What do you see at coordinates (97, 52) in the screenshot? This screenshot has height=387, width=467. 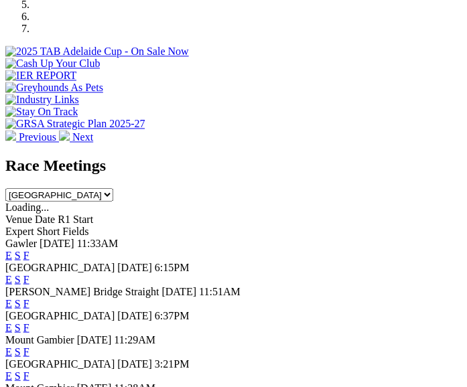 I see `img: 2025 TAB Adelaide Cup - On Sale Now` at bounding box center [97, 52].